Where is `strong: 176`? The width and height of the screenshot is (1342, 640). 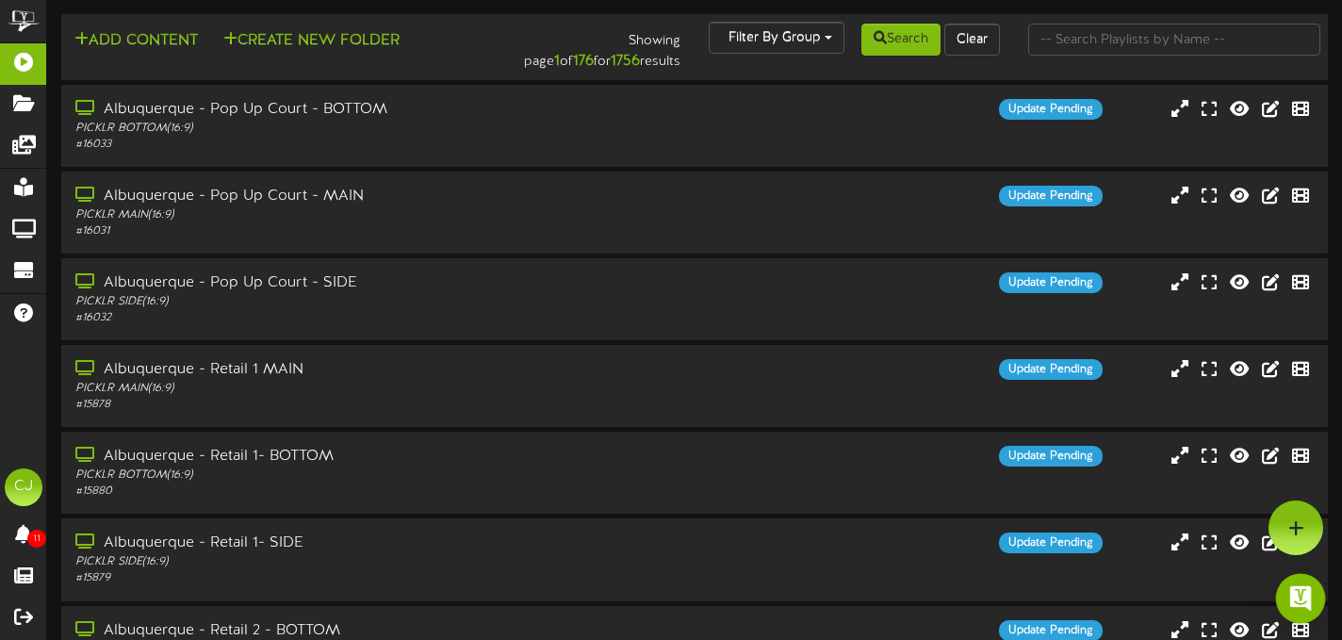 strong: 176 is located at coordinates (584, 61).